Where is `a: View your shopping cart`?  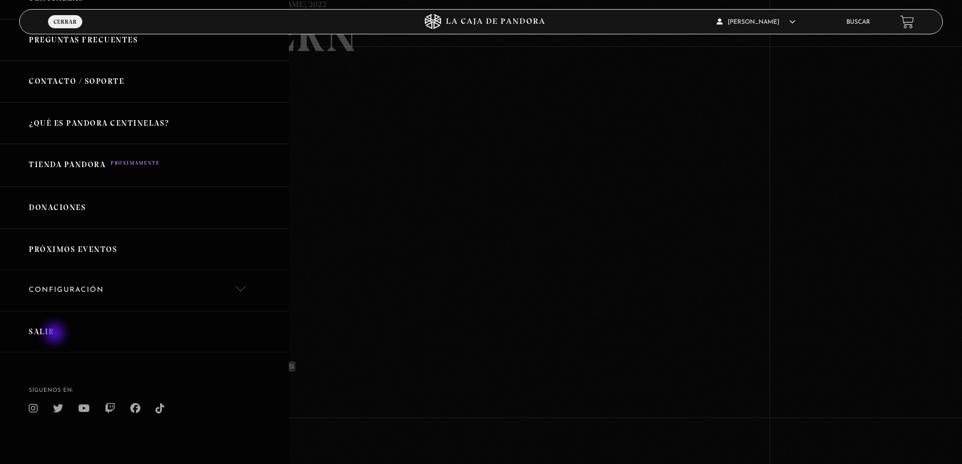 a: View your shopping cart is located at coordinates (907, 22).